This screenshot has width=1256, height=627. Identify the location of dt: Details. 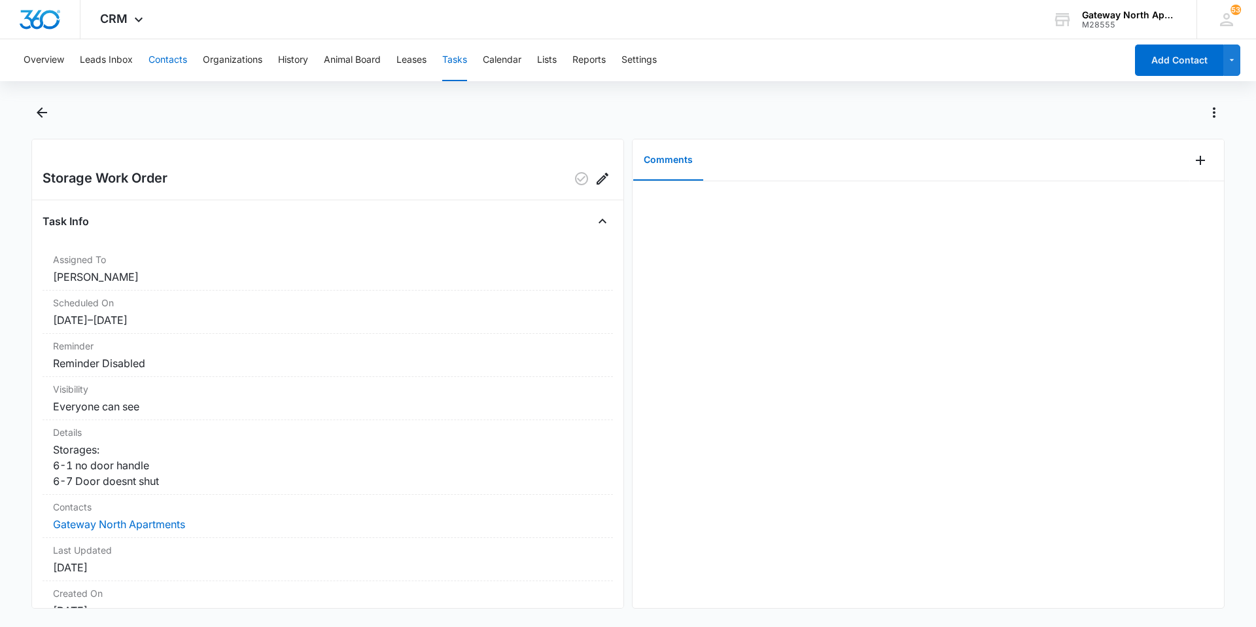
(328, 432).